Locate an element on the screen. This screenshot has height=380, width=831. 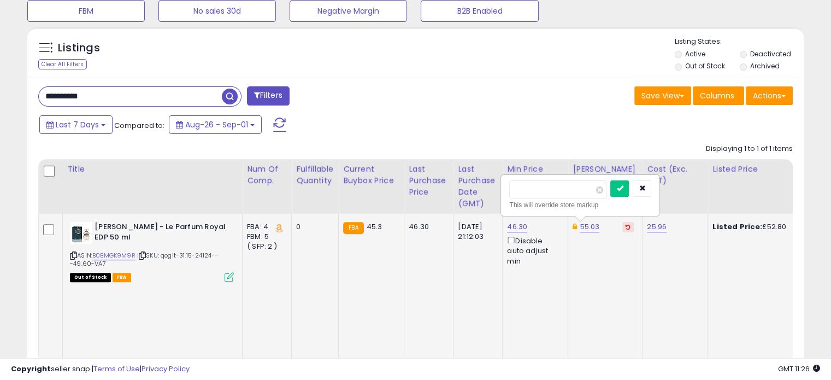
span: Aug-26 - Sep-01 is located at coordinates (216, 125).